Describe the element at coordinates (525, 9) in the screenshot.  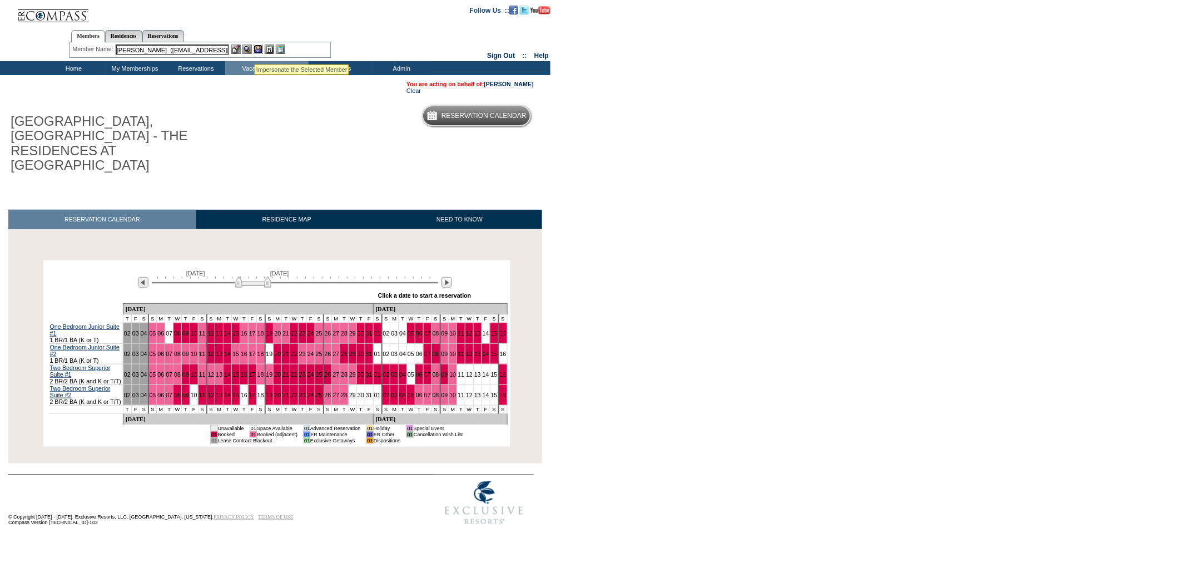
I see `a: Follow us on Twitter` at that location.